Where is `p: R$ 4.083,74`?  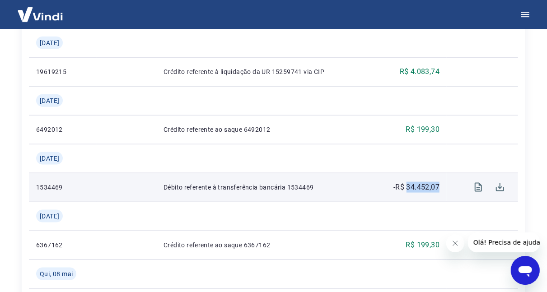 p: R$ 4.083,74 is located at coordinates (420, 72).